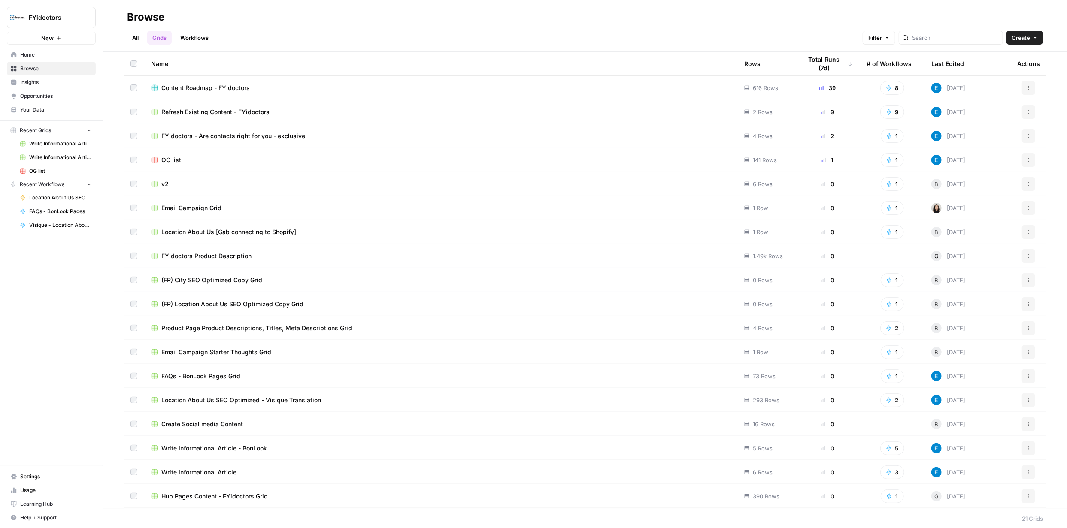 This screenshot has width=1067, height=528. What do you see at coordinates (760, 208) in the screenshot?
I see `span: 1 Row` at bounding box center [760, 208].